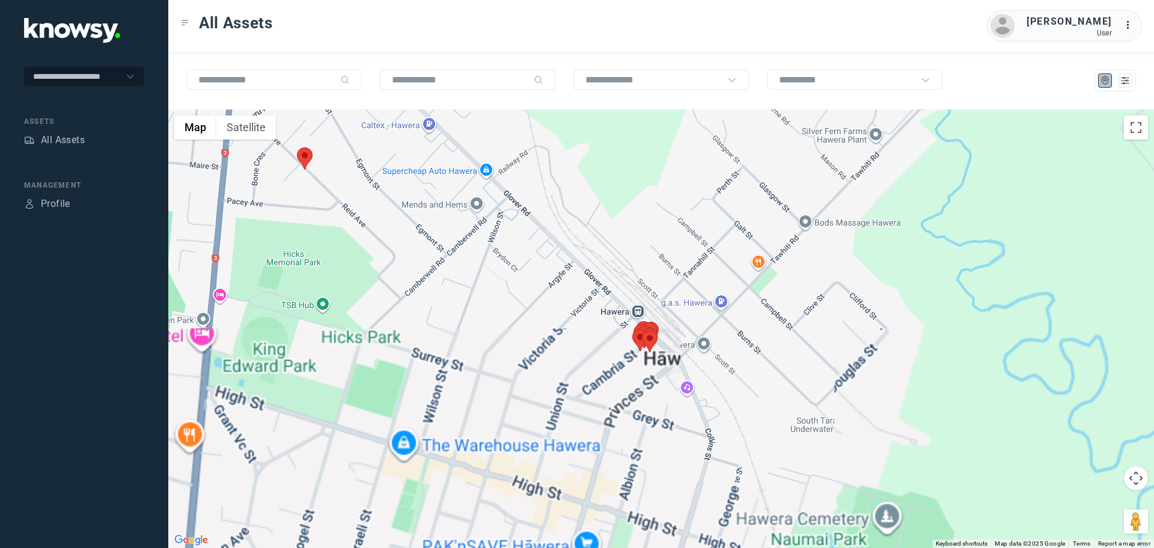  What do you see at coordinates (191, 540) in the screenshot?
I see `img: Google` at bounding box center [191, 540].